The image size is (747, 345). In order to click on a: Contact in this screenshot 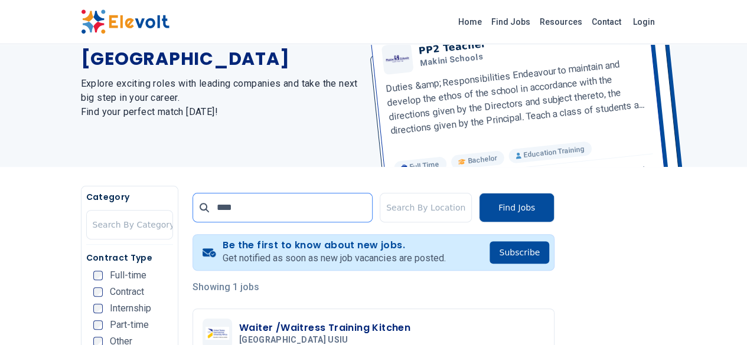, I will do `click(606, 22)`.